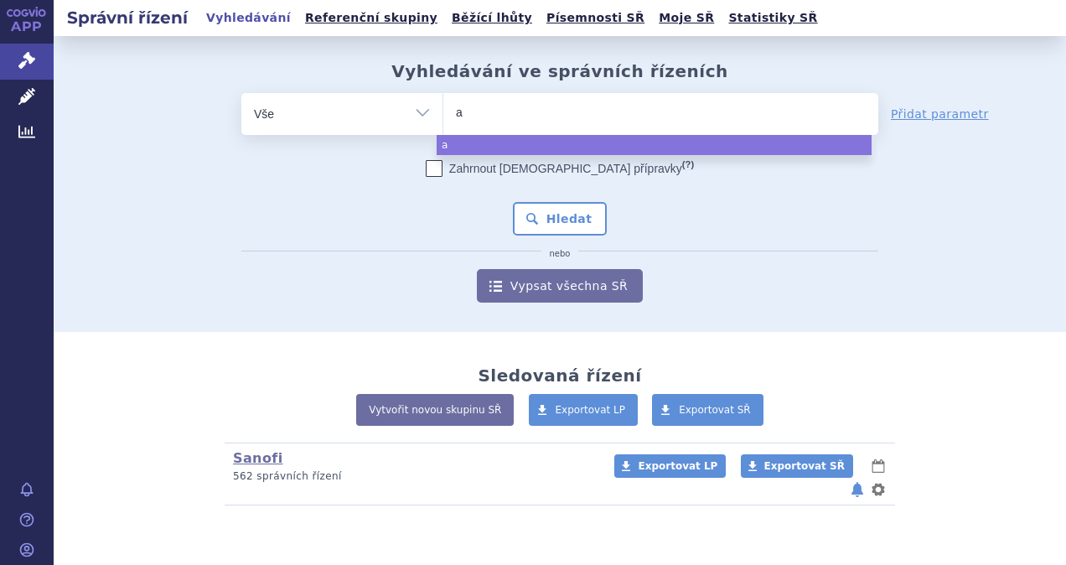  What do you see at coordinates (435, 410) in the screenshot?
I see `a: Vytvořit novou skupinu SŘ` at bounding box center [435, 410].